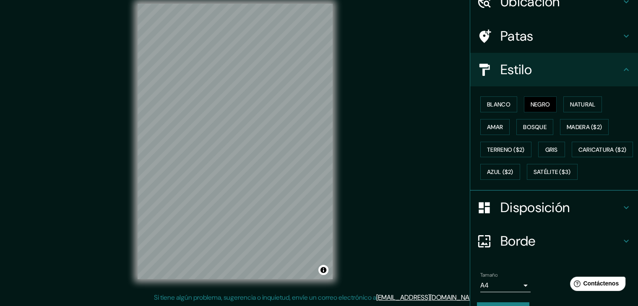 This screenshot has width=638, height=306. I want to click on font: Disposición, so click(535, 208).